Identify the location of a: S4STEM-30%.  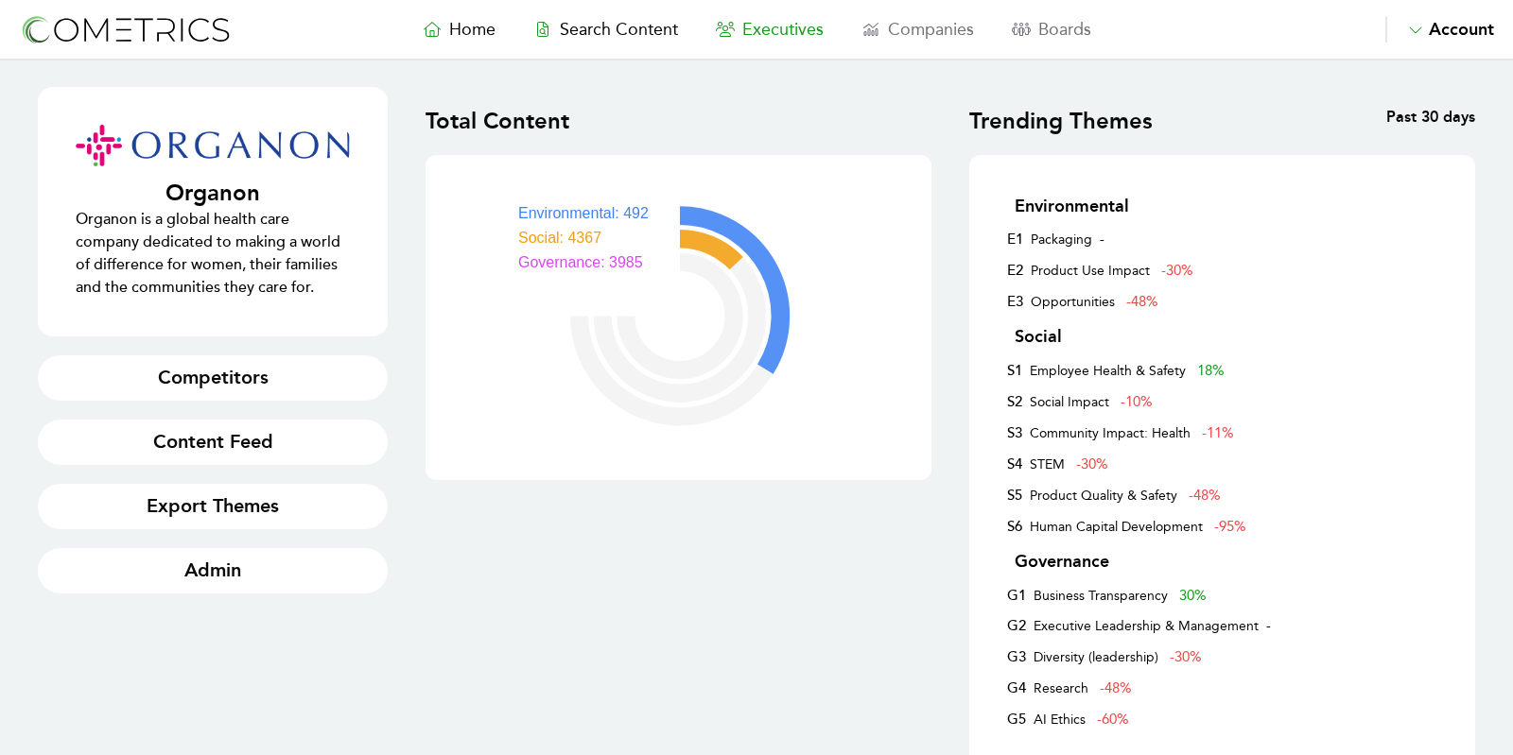
(1057, 464).